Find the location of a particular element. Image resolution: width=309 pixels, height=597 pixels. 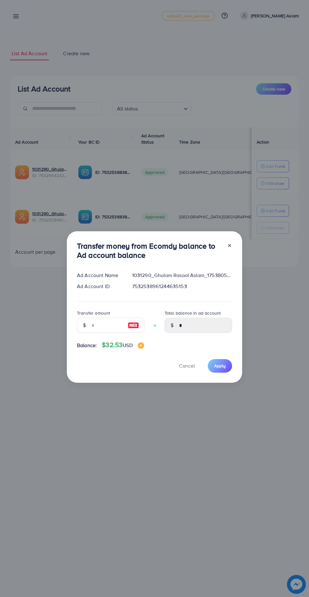

div: 7532538961244635153 is located at coordinates (182, 286).